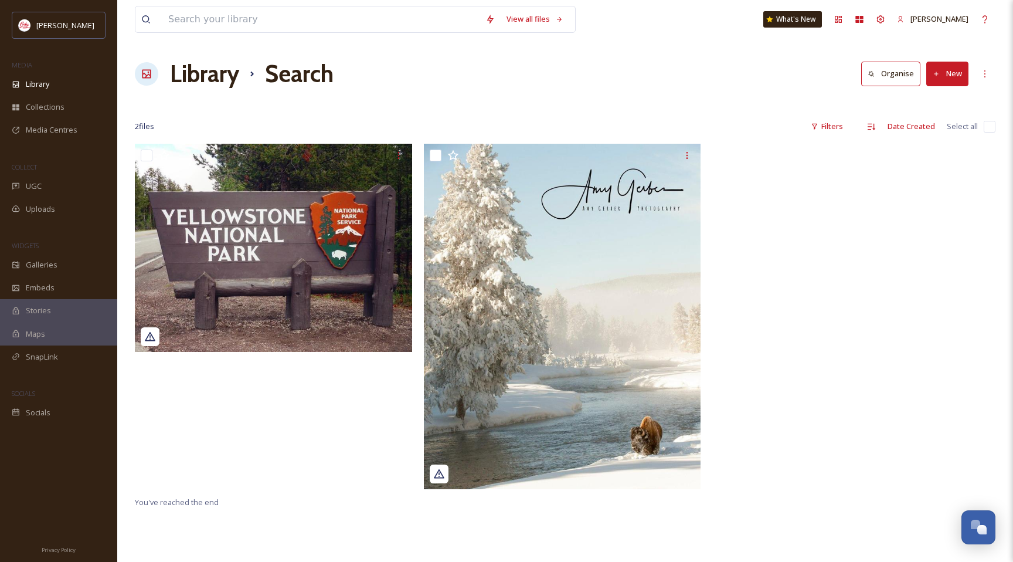  Describe the element at coordinates (299, 74) in the screenshot. I see `h1: Search` at that location.